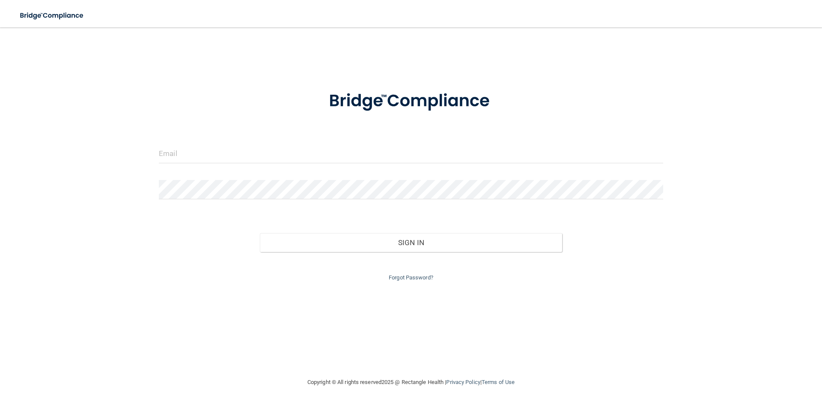 The image size is (822, 405). I want to click on a: Privacy Policy, so click(463, 381).